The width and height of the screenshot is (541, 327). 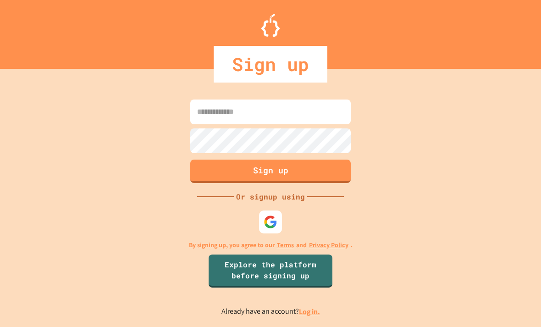 I want to click on img: Logo.svg, so click(x=271, y=25).